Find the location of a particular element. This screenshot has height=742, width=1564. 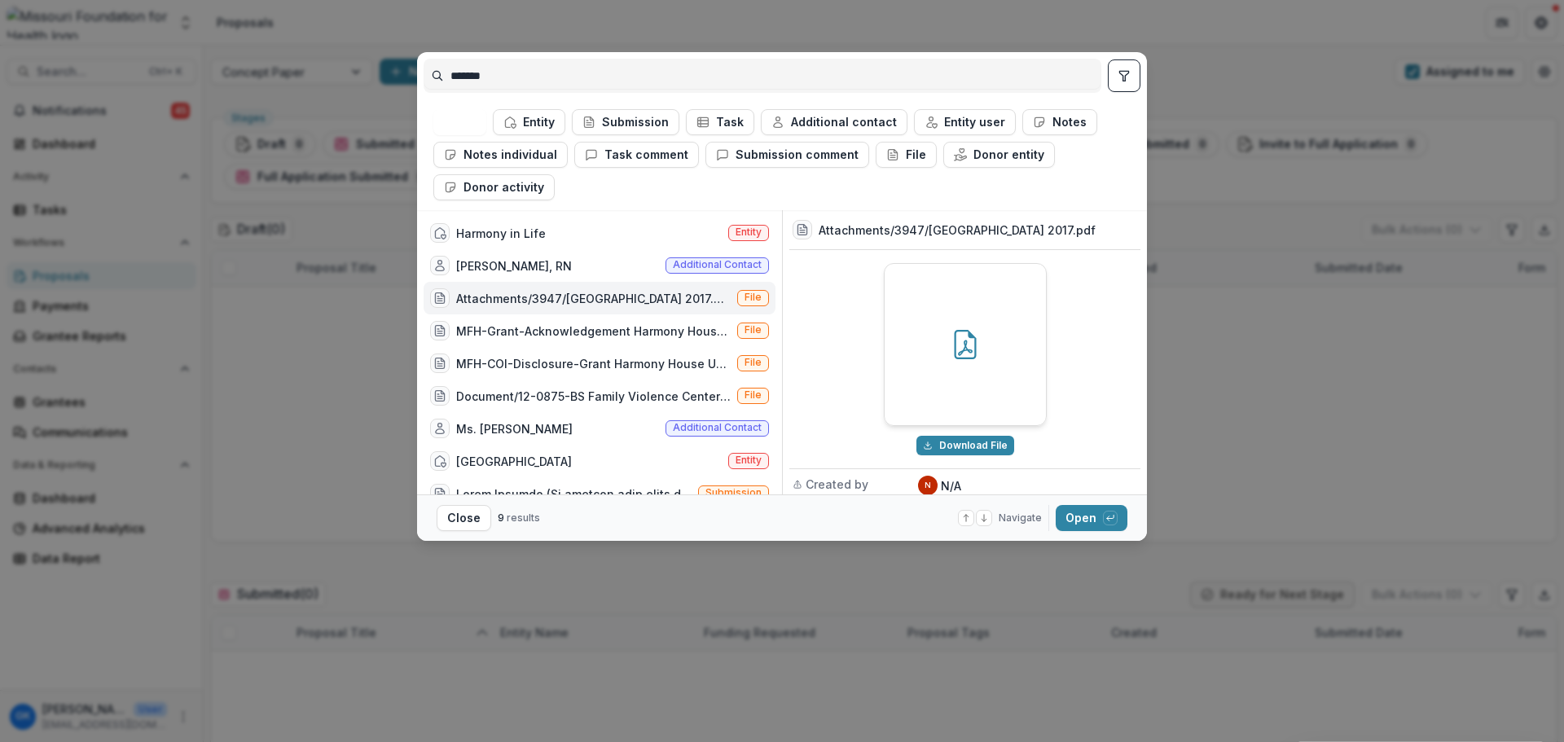

div: N/A is located at coordinates (928, 486).